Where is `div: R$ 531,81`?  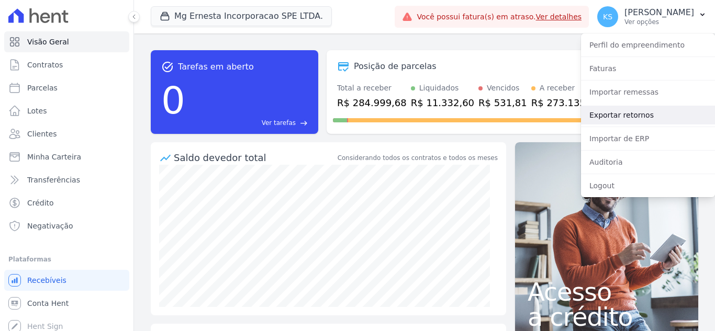
div: R$ 531,81 is located at coordinates (502, 103).